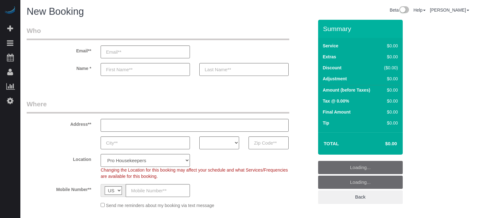 The width and height of the screenshot is (477, 218). Describe the element at coordinates (330, 46) in the screenshot. I see `label: Service` at that location.